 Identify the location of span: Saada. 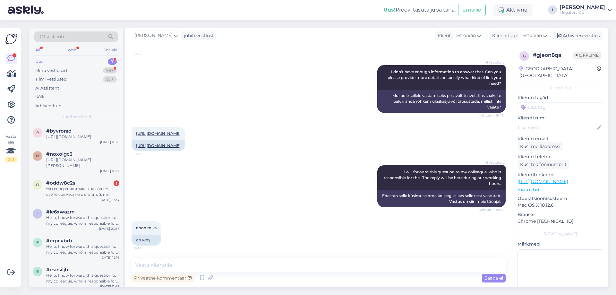
(494, 278).